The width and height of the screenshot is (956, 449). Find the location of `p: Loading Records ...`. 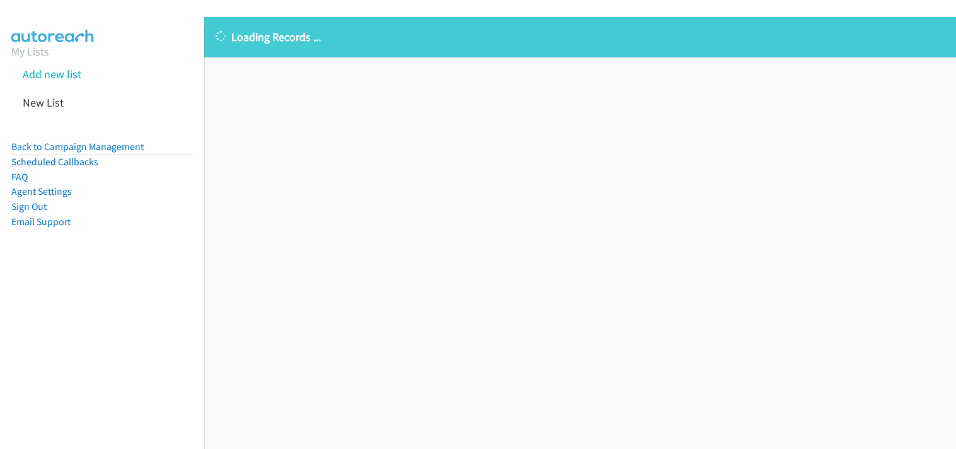

p: Loading Records ... is located at coordinates (580, 37).